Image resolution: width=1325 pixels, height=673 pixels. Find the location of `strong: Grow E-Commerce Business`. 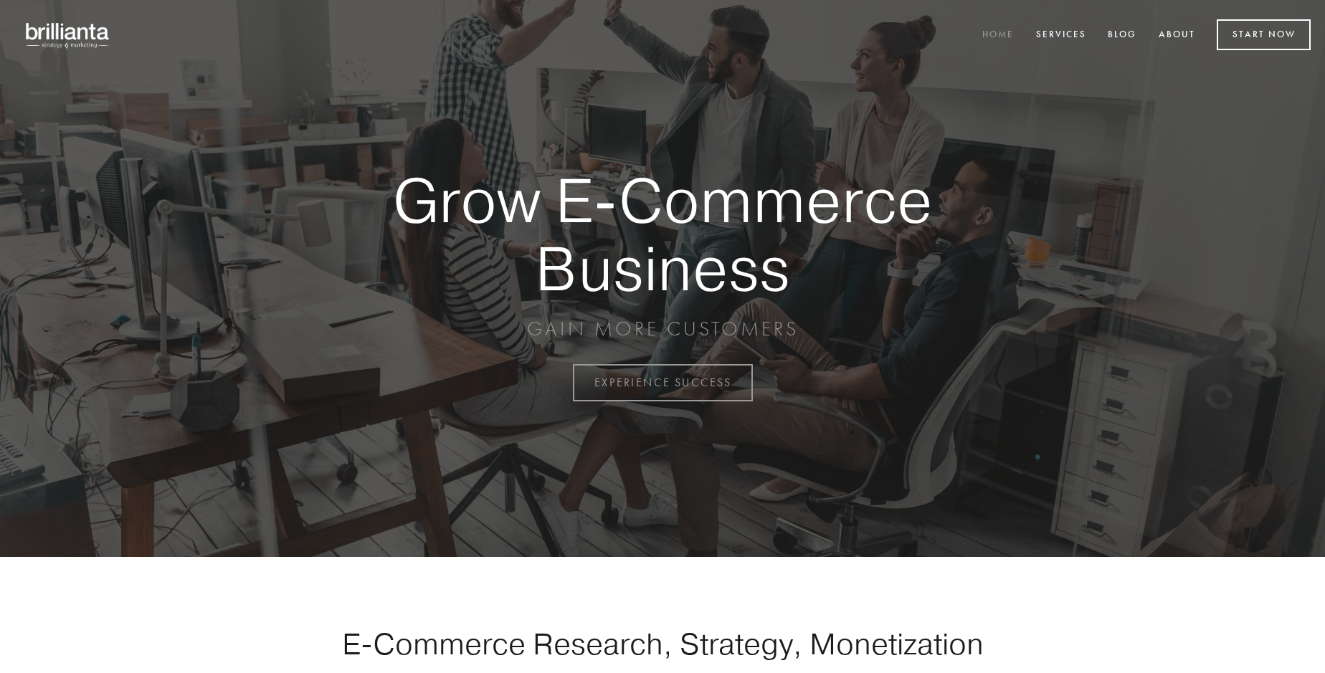

strong: Grow E-Commerce Business is located at coordinates (662, 234).